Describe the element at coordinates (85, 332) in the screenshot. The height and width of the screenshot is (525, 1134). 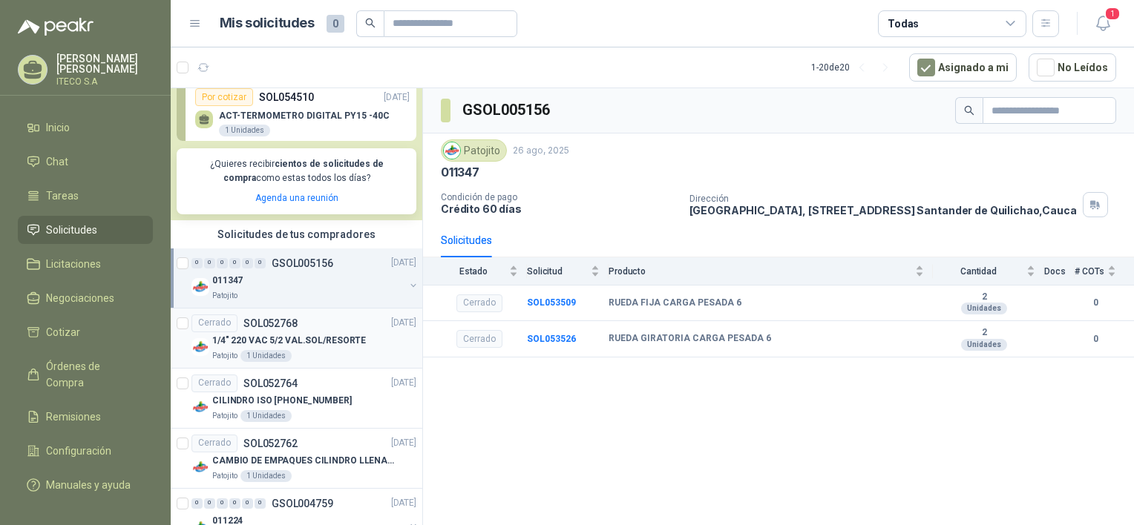
I see `a: Cotizar` at that location.